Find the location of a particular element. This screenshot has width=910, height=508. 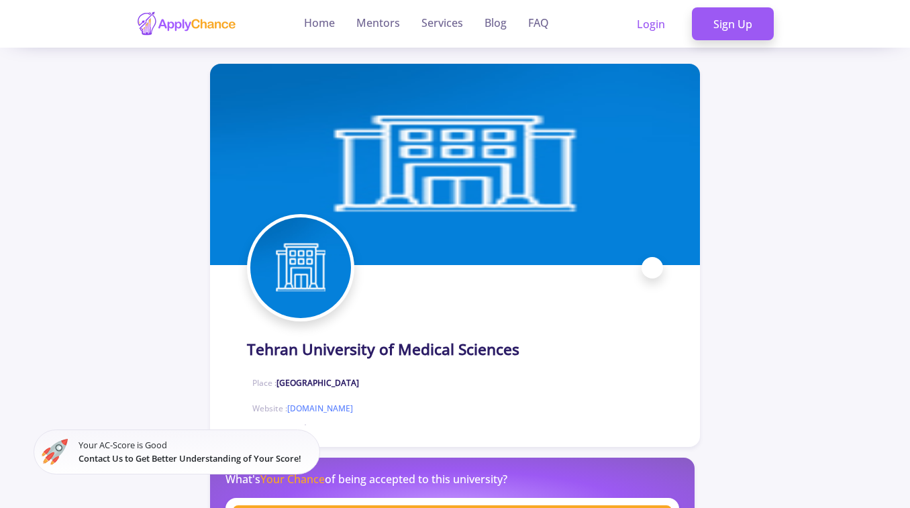

a: Sign Up is located at coordinates (733, 24).